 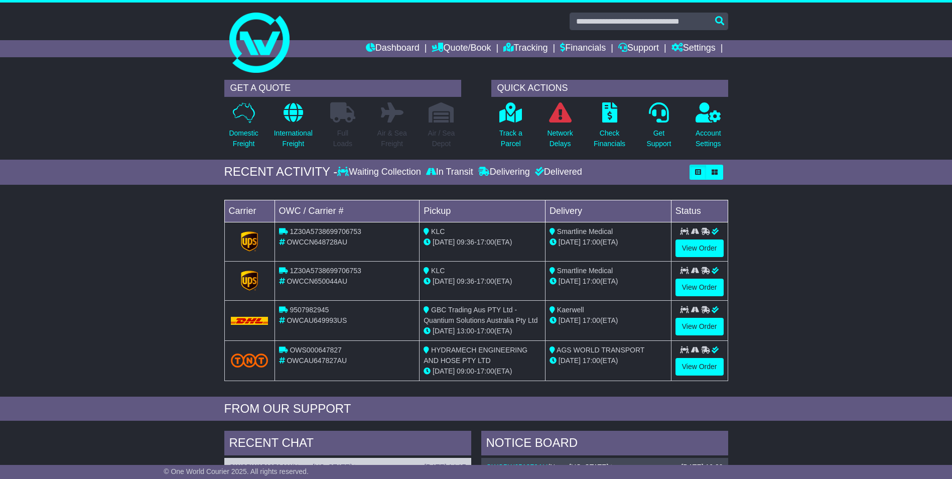 I want to click on p: Air & Sea Freight, so click(x=392, y=139).